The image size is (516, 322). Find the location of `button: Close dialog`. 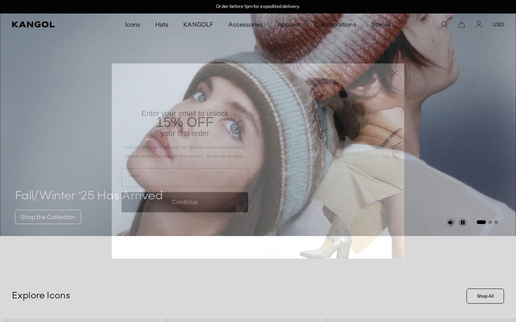

button: Close dialog is located at coordinates (394, 73).